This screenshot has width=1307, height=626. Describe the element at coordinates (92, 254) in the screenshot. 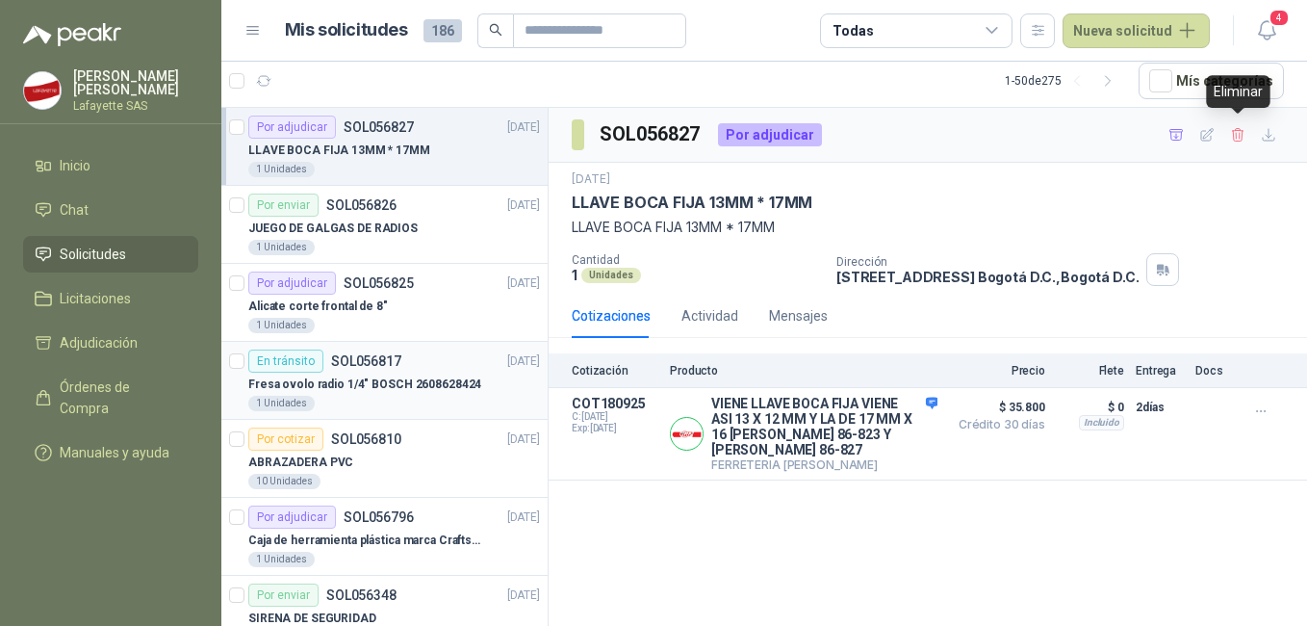

I see `span: Solicitudes` at that location.